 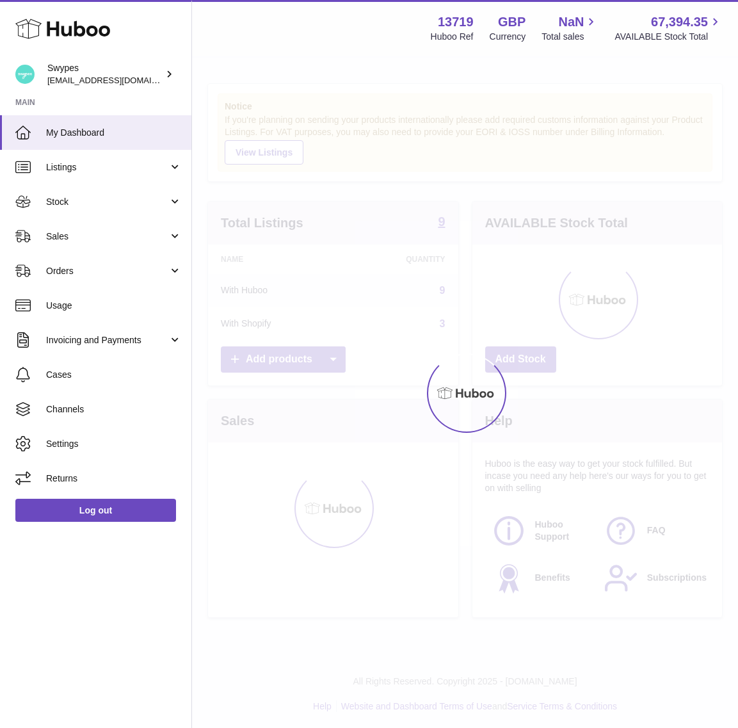 I want to click on div: Currency, so click(x=507, y=36).